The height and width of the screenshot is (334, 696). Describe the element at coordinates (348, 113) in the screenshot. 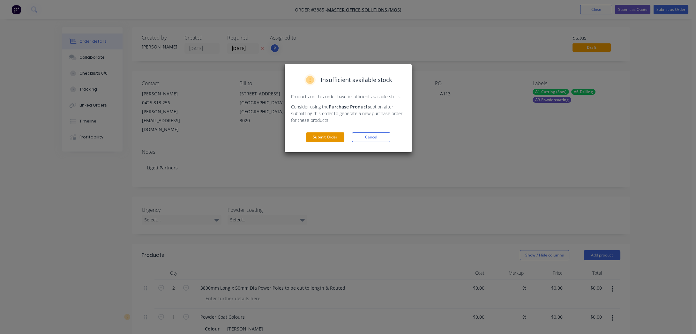

I see `p: Consider using the option after submitting this order to generate a new purchase order for these ...` at that location.